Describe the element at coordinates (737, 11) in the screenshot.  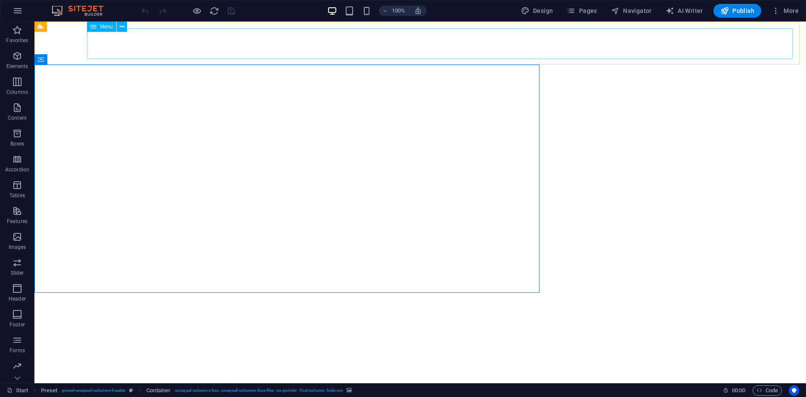
I see `span: Publish` at that location.